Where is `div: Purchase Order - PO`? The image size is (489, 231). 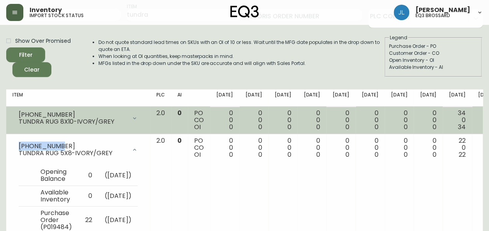
div: Purchase Order - PO is located at coordinates (434, 46).